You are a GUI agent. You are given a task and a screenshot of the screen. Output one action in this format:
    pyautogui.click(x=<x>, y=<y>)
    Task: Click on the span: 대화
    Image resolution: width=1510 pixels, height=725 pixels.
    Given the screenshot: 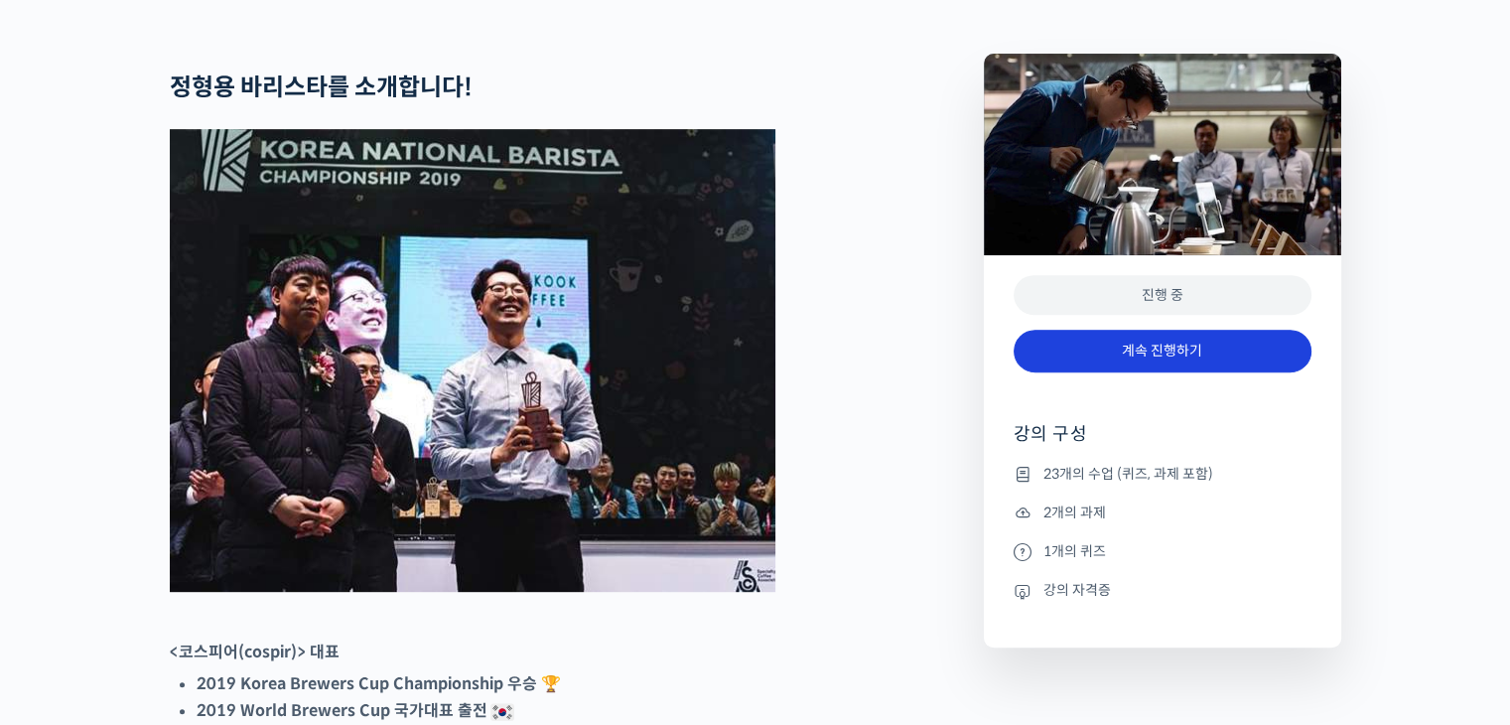 What is the action you would take?
    pyautogui.click(x=194, y=599)
    